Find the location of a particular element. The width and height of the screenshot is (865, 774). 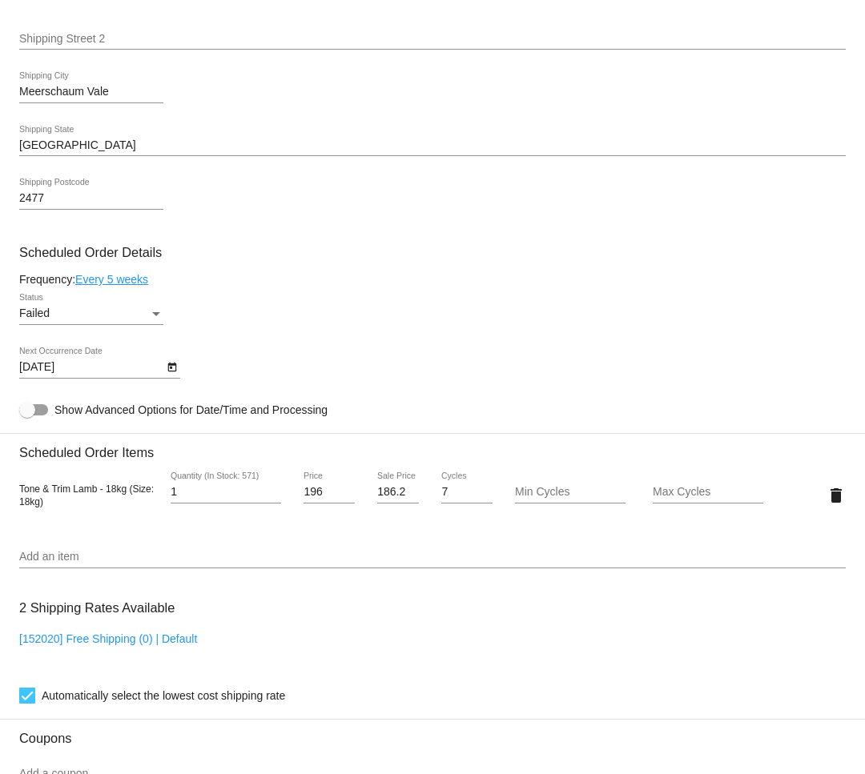

input: Cycles is located at coordinates (466, 492).